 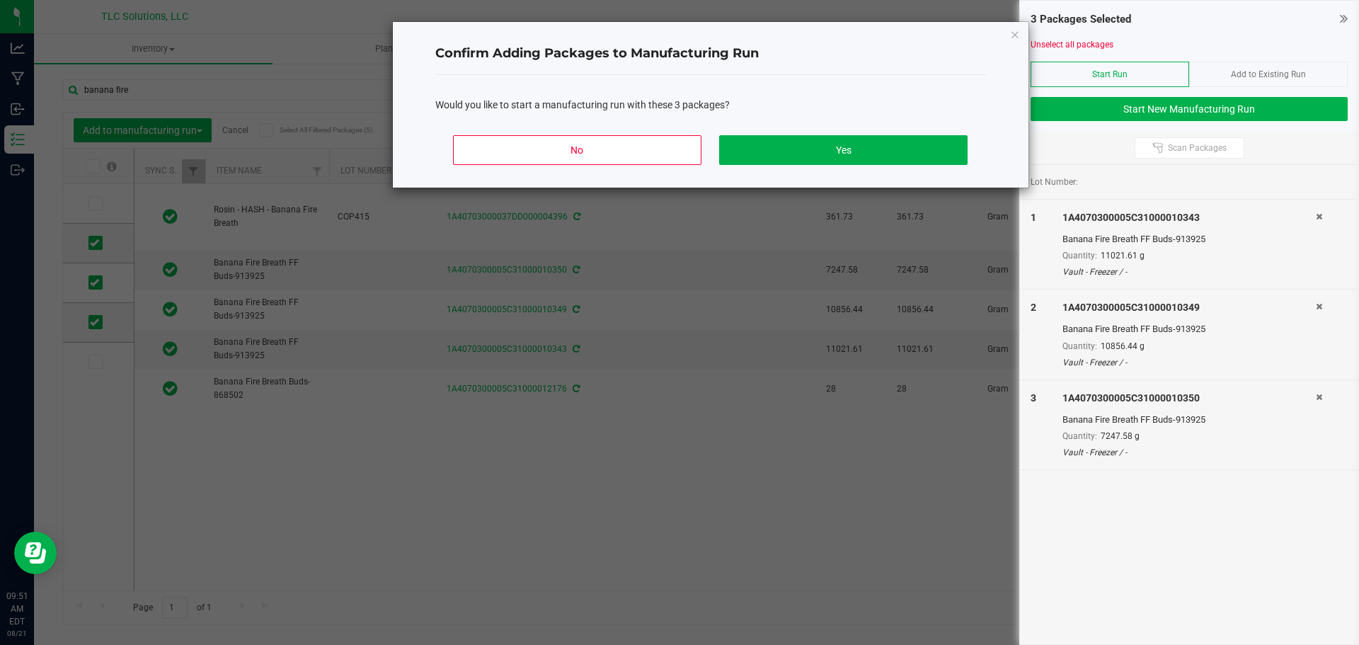 What do you see at coordinates (711, 54) in the screenshot?
I see `h4: Confirm Adding Packages to Manufacturing Run` at bounding box center [711, 54].